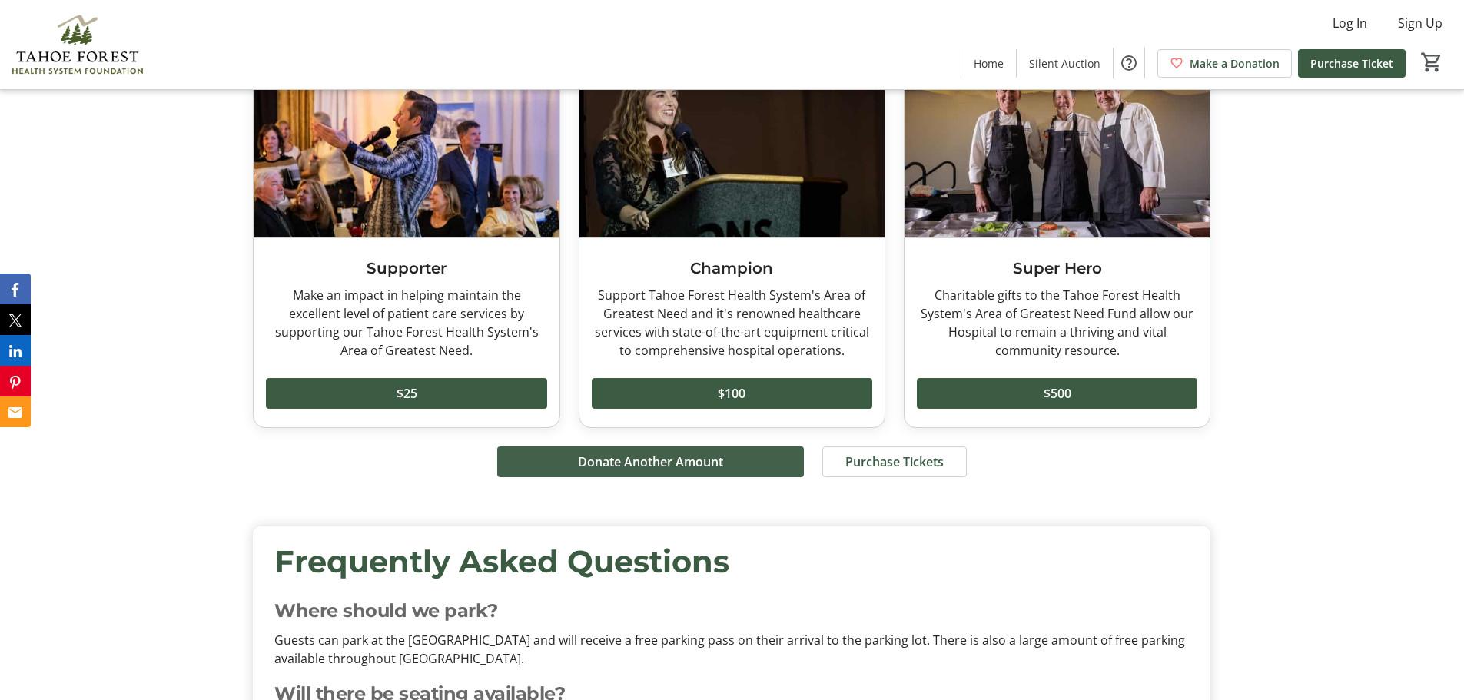  I want to click on span: Silent Auction, so click(1064, 63).